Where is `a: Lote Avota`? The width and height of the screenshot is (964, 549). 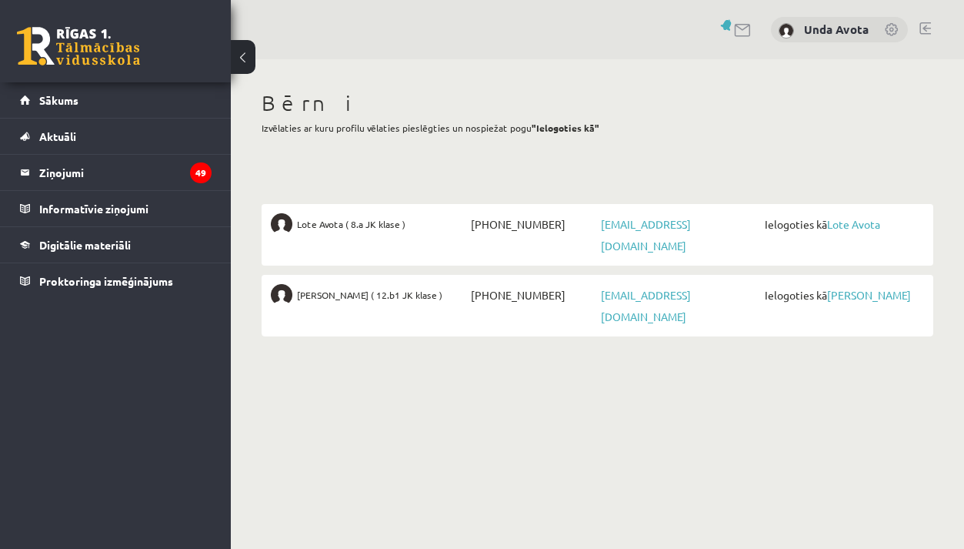
a: Lote Avota is located at coordinates (854, 224).